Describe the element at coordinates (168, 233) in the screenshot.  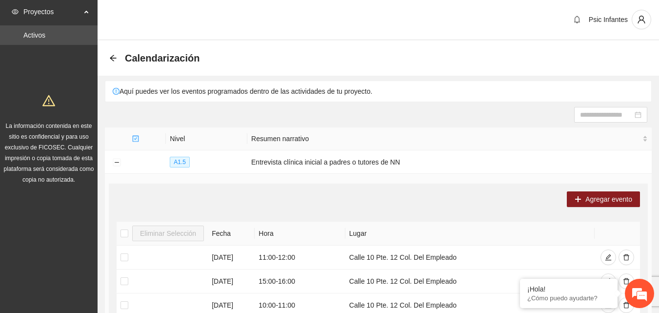
I see `button: Eliminar Selección` at that location.